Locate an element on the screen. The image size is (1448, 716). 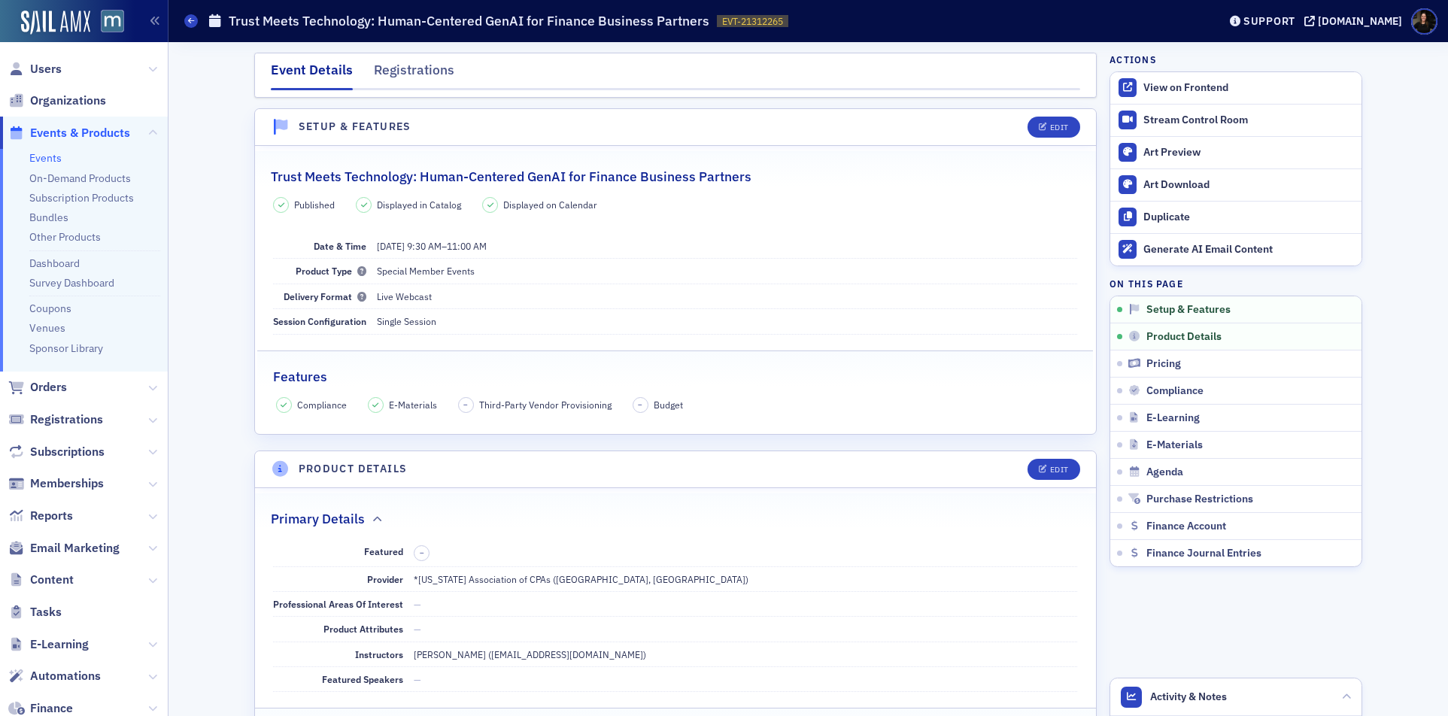
a: Memberships is located at coordinates (56, 484).